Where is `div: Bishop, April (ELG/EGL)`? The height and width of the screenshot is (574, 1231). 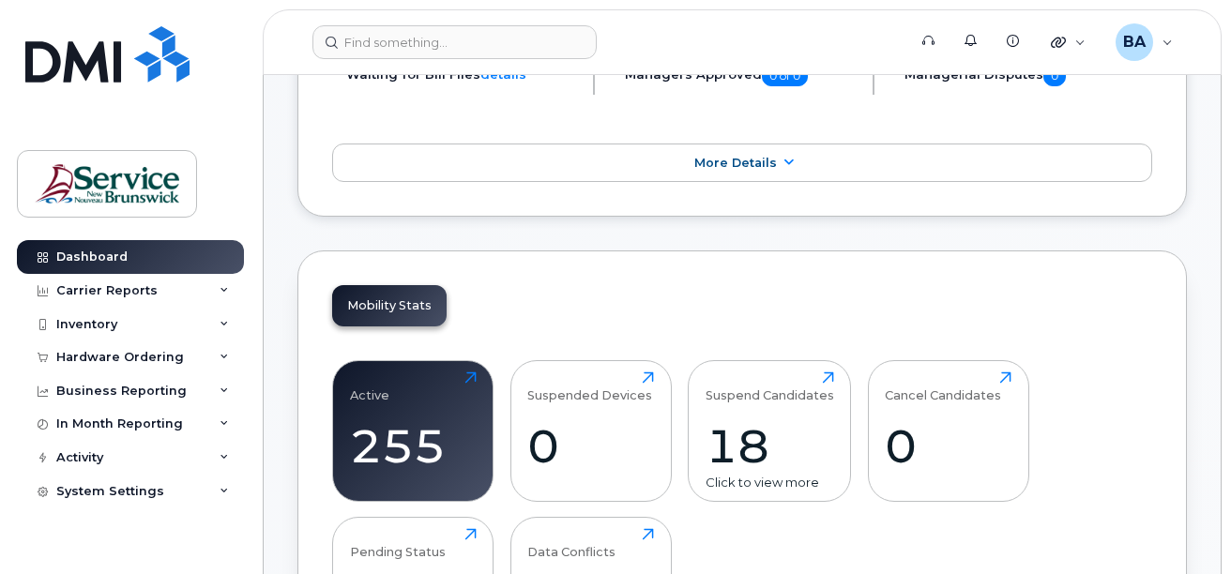
div: Bishop, April (ELG/EGL) is located at coordinates (1143, 42).